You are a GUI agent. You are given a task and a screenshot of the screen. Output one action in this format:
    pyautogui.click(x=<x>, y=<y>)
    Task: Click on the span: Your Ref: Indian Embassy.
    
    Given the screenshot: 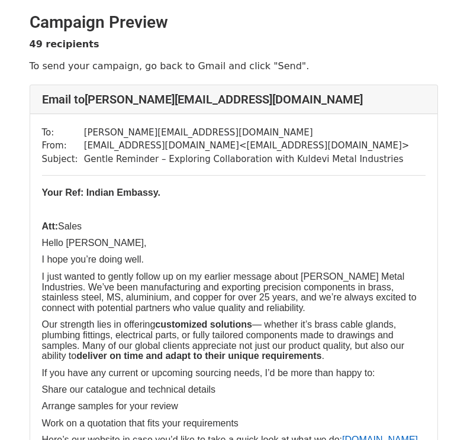 What is the action you would take?
    pyautogui.click(x=101, y=192)
    